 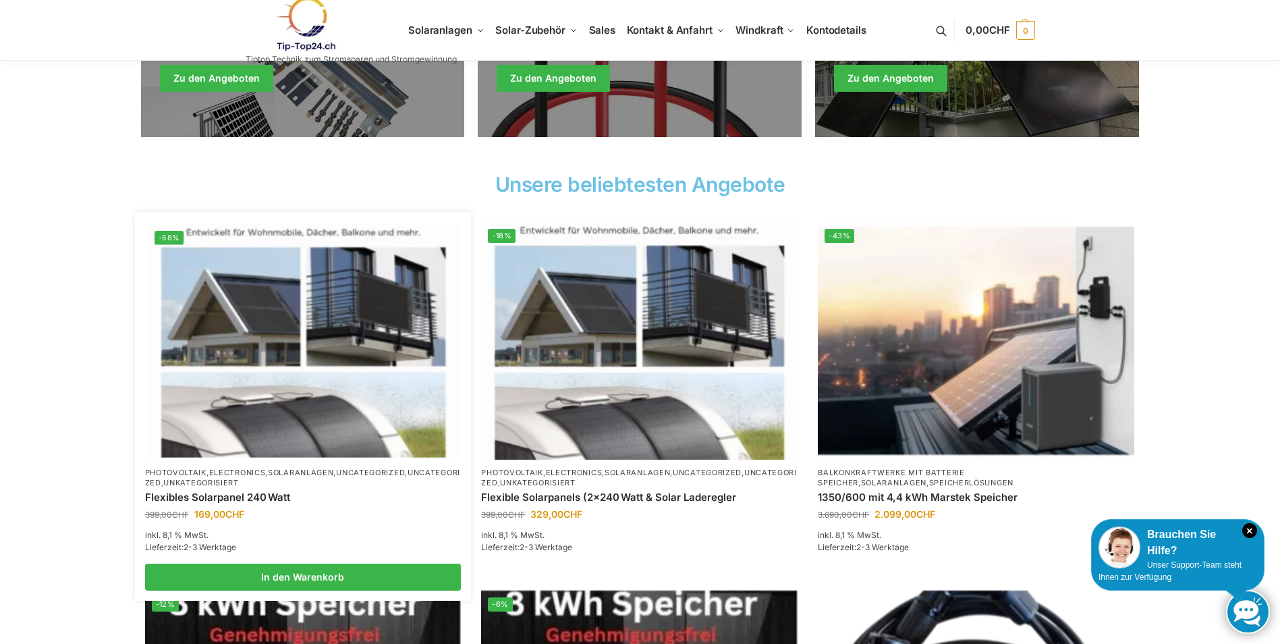 I want to click on a: 0,00CHF 0, so click(x=1000, y=30).